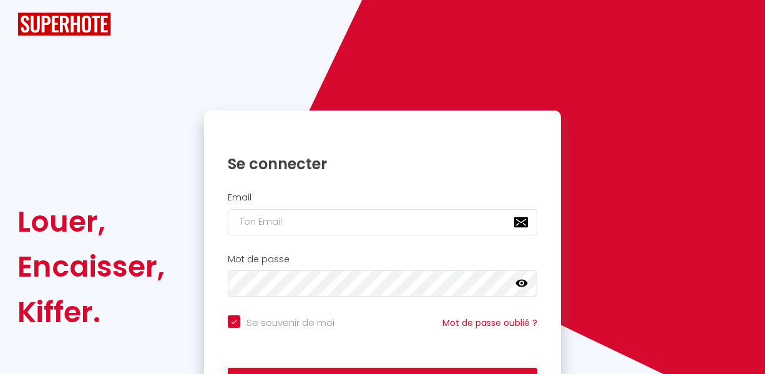 The height and width of the screenshot is (374, 765). I want to click on h2: Mot de passe, so click(382, 259).